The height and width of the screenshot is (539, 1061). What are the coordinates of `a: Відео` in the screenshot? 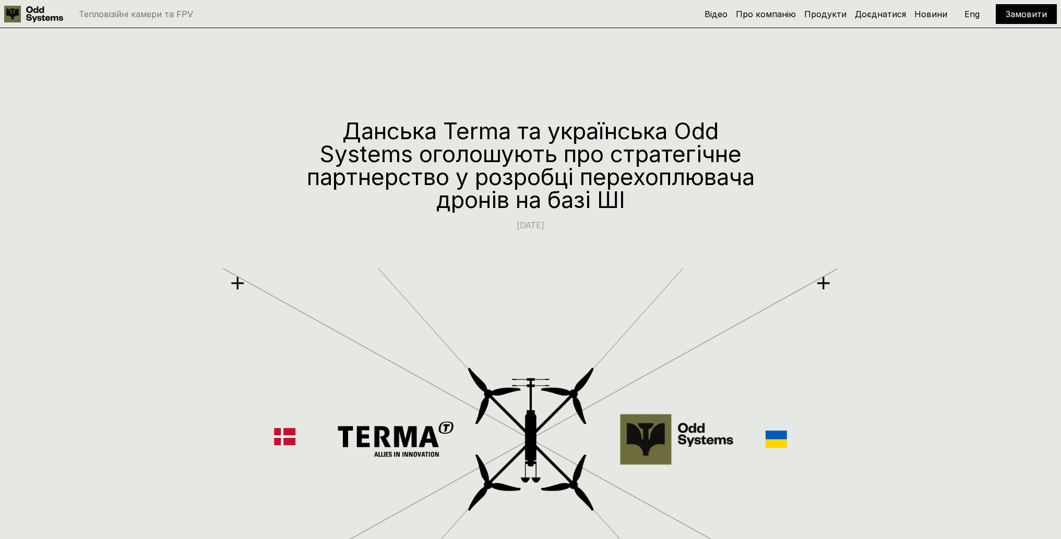 It's located at (716, 14).